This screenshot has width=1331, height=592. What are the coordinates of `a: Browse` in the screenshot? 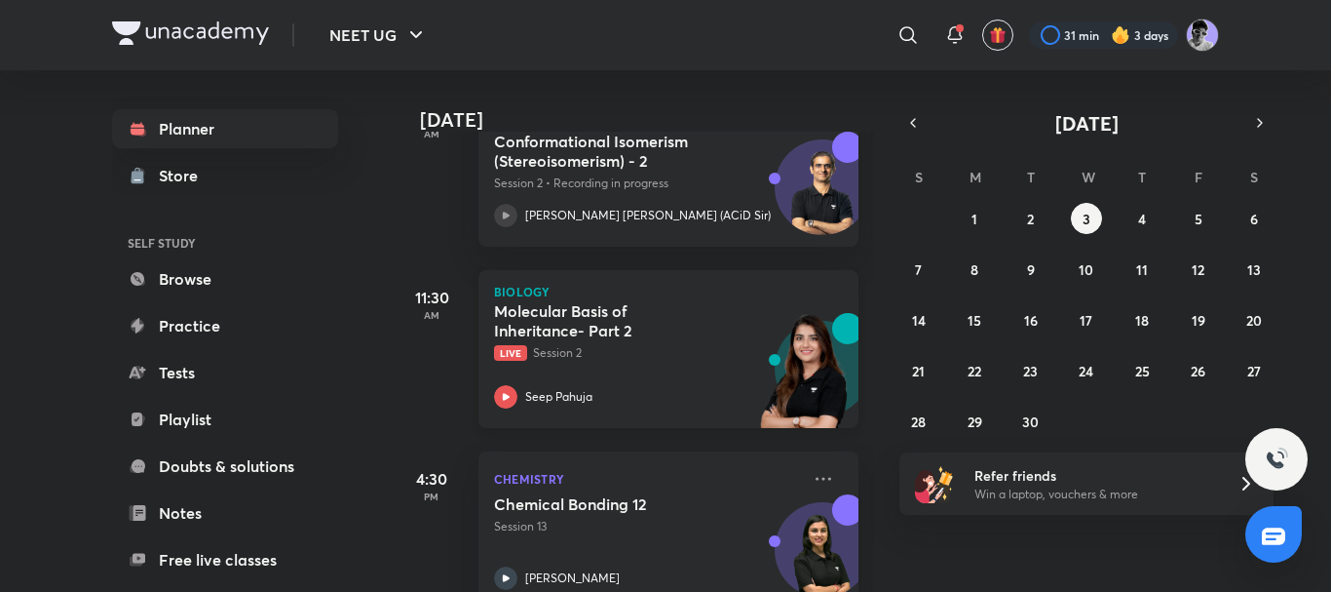 It's located at (225, 279).